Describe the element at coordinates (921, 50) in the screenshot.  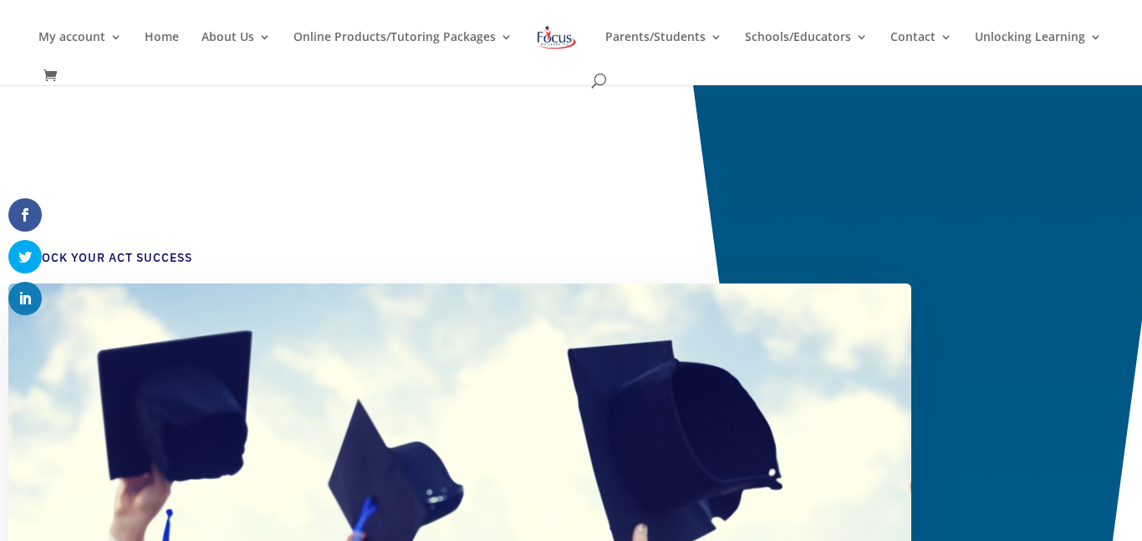
I see `a: Contact` at that location.